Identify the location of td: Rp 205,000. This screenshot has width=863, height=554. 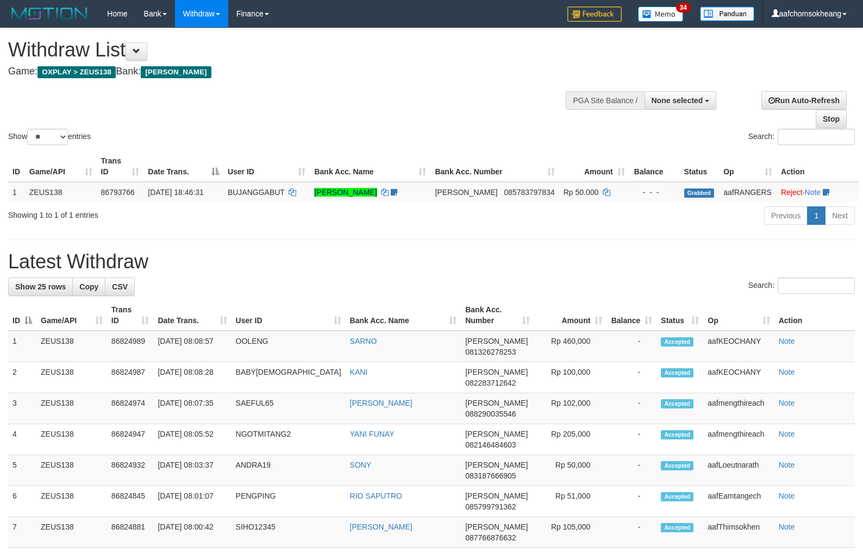
(570, 439).